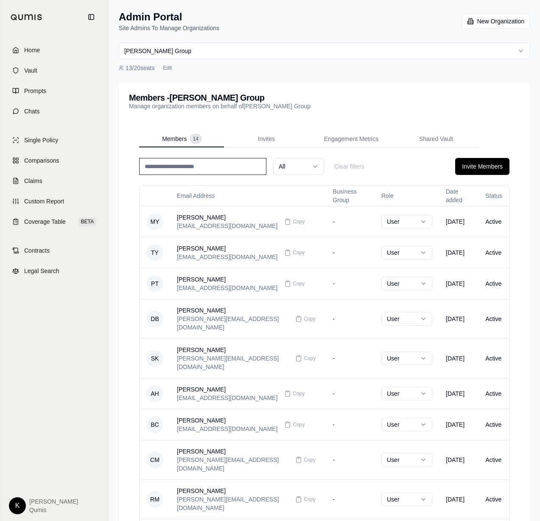 This screenshot has height=521, width=540. Describe the element at coordinates (155, 253) in the screenshot. I see `span: TY` at that location.